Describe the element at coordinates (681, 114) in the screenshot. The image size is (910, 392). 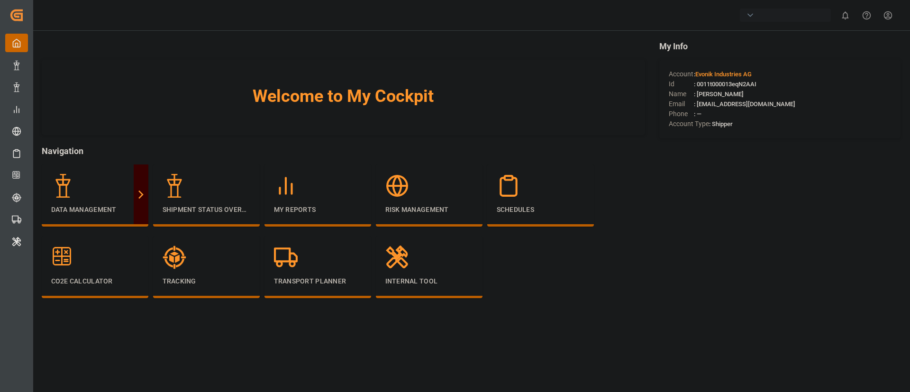
I see `span: Phone` at that location.